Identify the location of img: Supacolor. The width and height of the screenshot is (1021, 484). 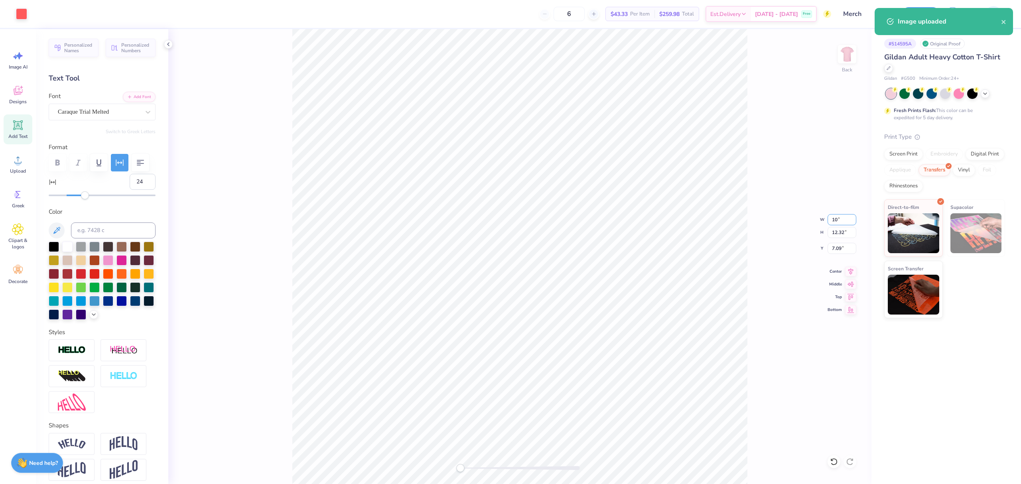
(976, 233).